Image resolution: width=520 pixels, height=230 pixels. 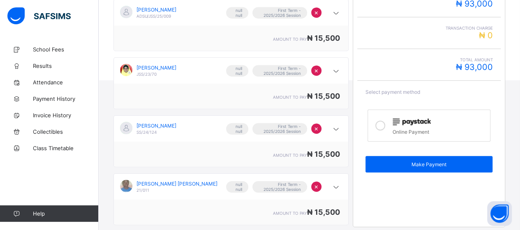 What do you see at coordinates (66, 66) in the screenshot?
I see `span: Results` at bounding box center [66, 66].